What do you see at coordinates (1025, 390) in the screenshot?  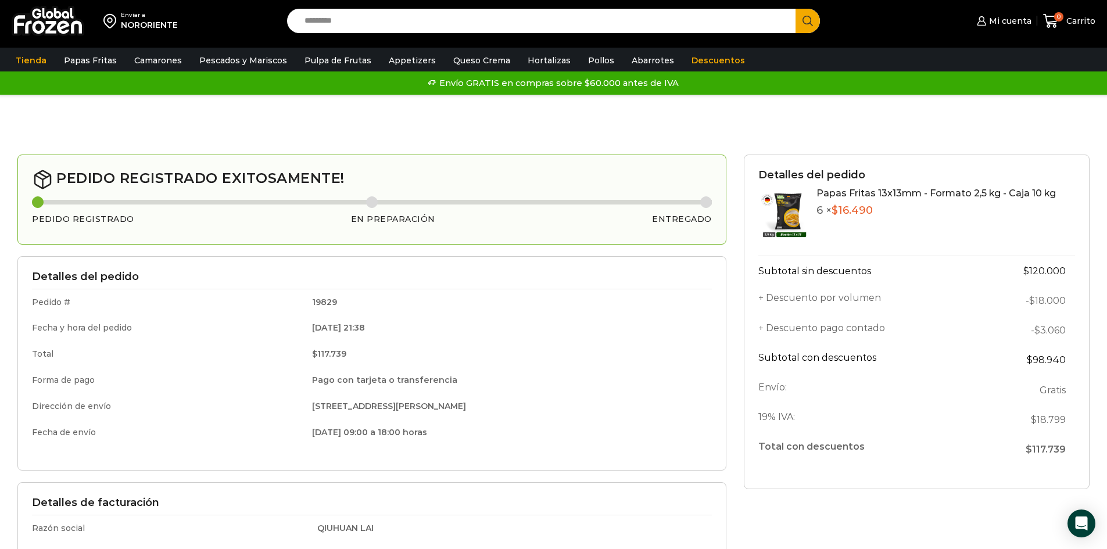 I see `td: Gratis` at bounding box center [1025, 390].